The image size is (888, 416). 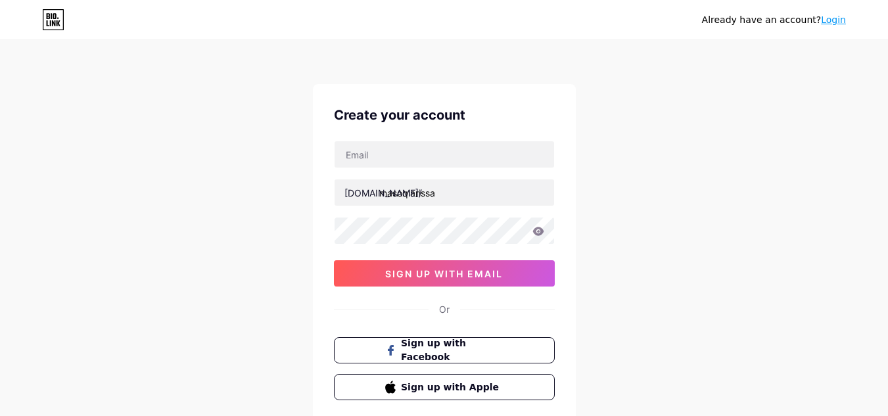 I want to click on a: Sign up with Facebook, so click(x=444, y=350).